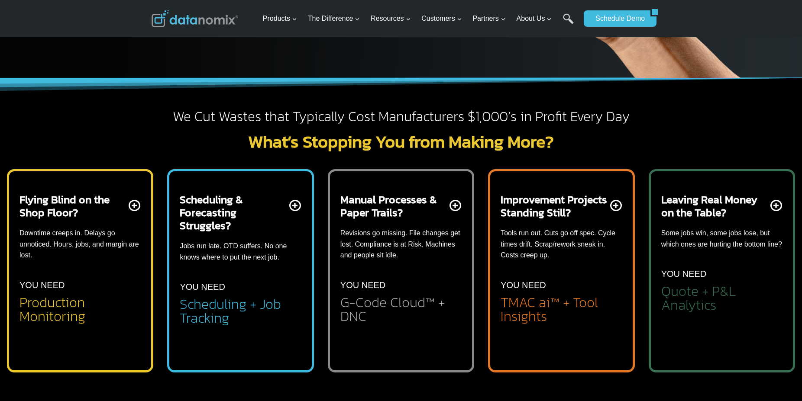 This screenshot has height=401, width=802. I want to click on span: Products, so click(280, 19).